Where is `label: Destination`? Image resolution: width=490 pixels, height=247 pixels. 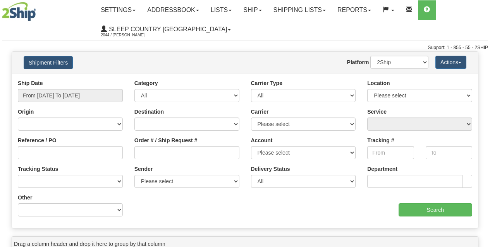
label: Destination is located at coordinates (149, 112).